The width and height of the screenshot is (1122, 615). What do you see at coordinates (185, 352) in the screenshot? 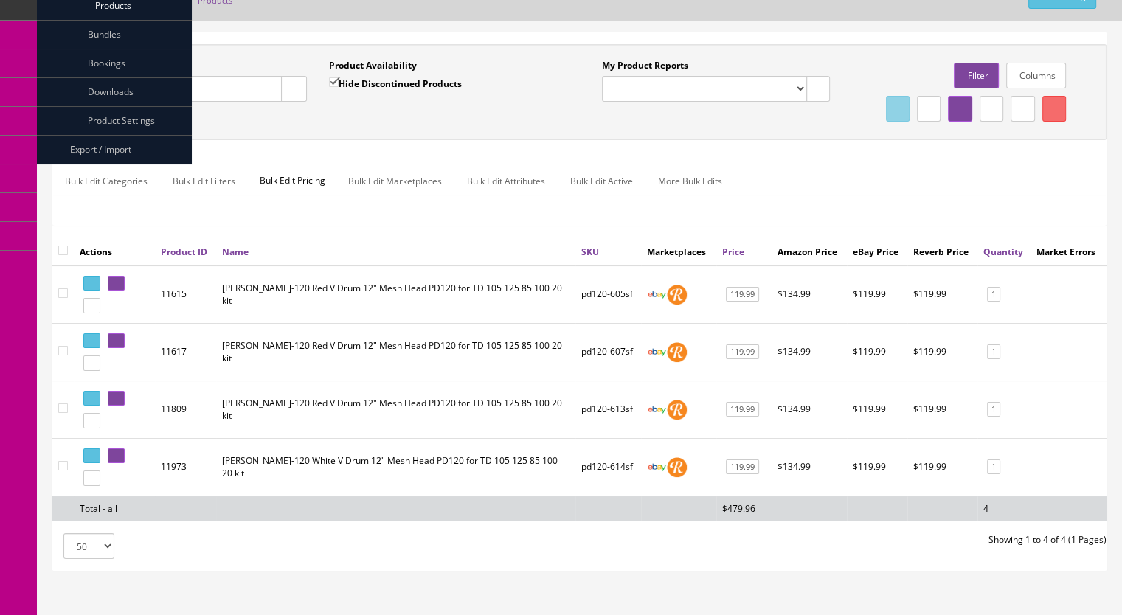
I see `td: 11617` at bounding box center [185, 352].